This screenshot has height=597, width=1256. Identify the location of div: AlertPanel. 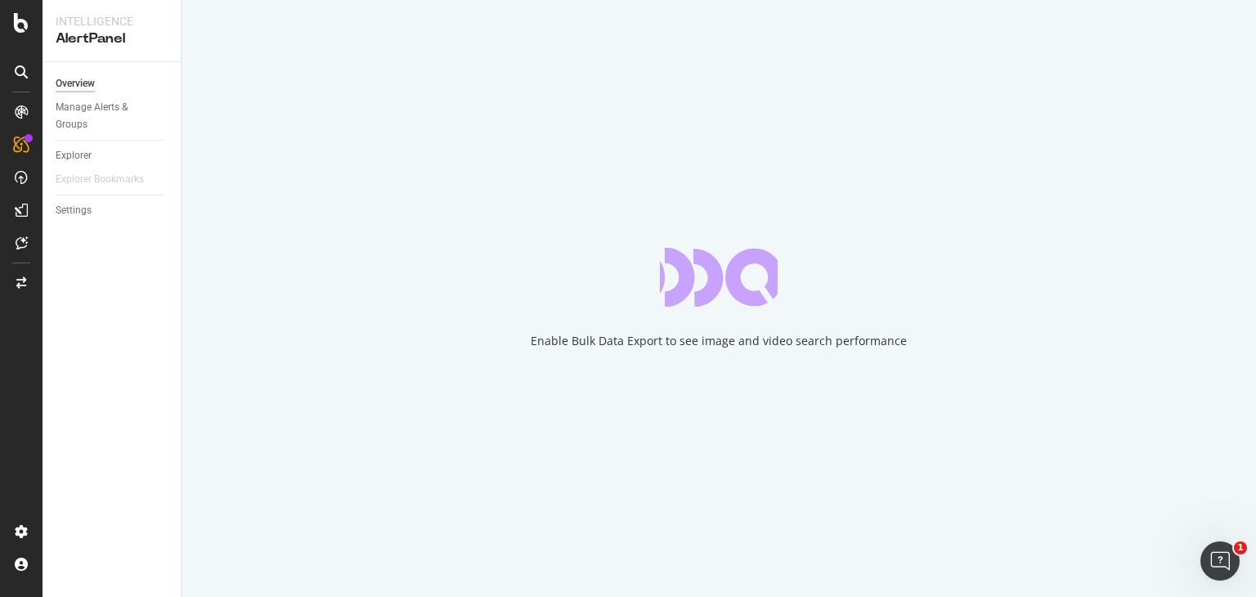
(111, 38).